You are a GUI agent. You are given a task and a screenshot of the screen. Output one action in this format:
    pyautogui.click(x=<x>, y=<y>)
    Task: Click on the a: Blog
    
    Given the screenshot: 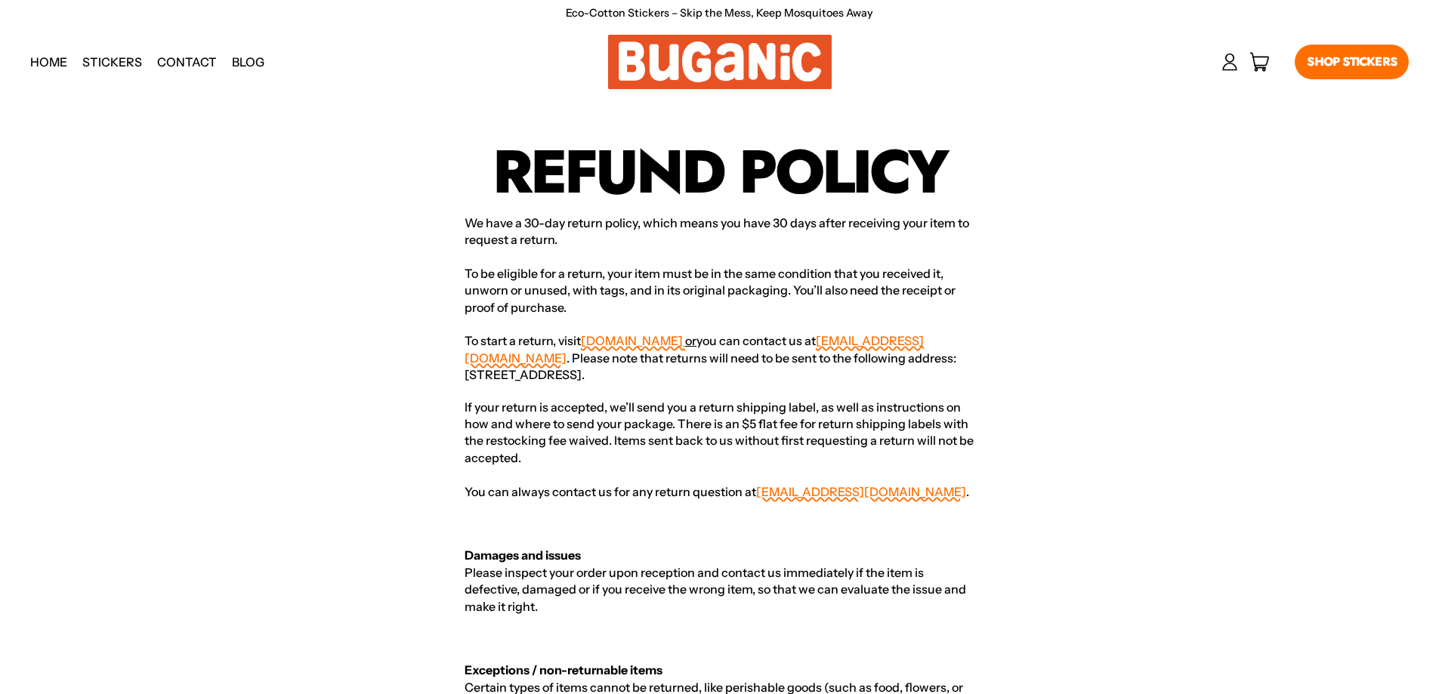 What is the action you would take?
    pyautogui.click(x=248, y=62)
    